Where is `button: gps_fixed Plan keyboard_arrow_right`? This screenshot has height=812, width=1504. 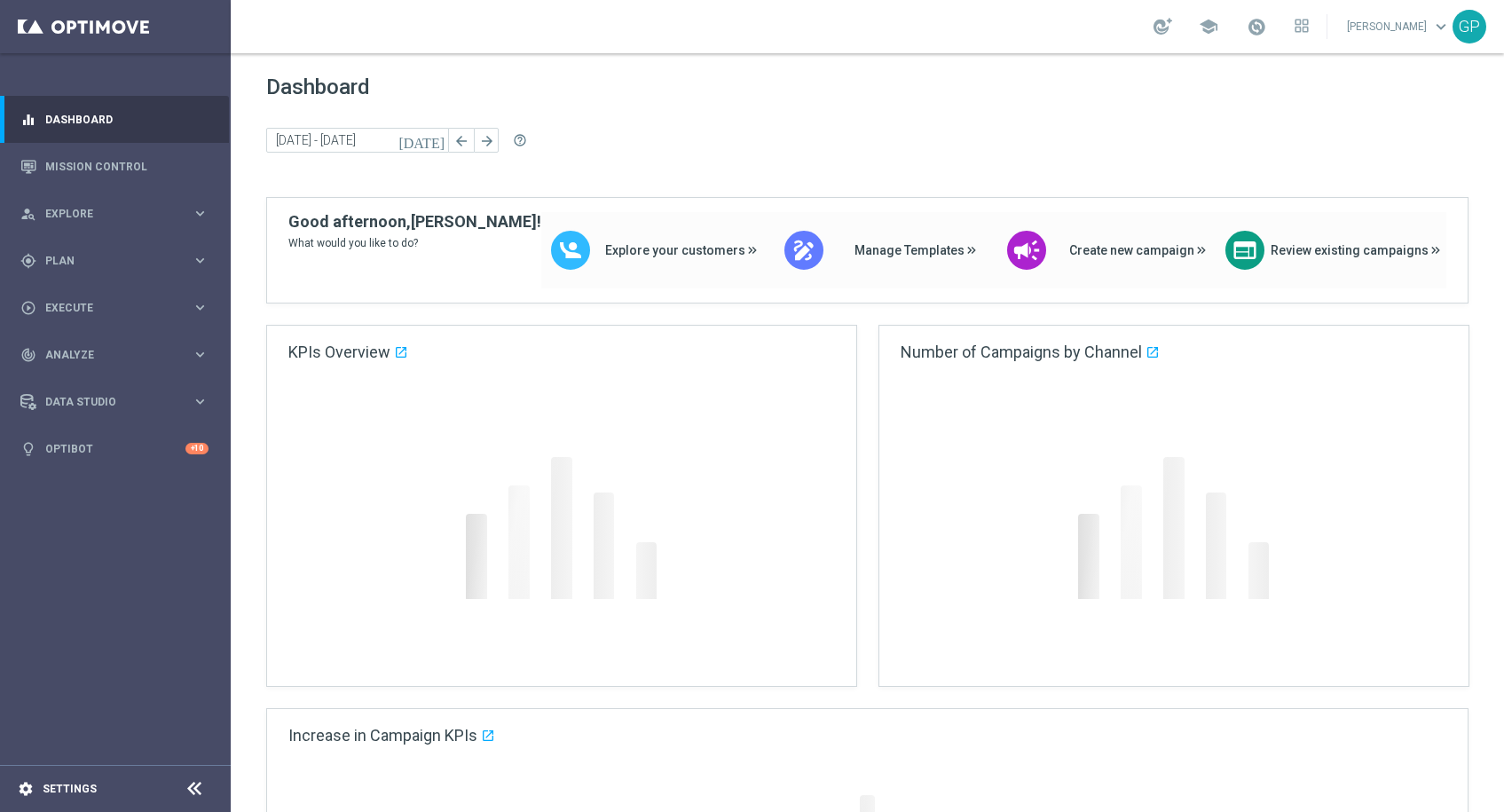 button: gps_fixed Plan keyboard_arrow_right is located at coordinates (114, 261).